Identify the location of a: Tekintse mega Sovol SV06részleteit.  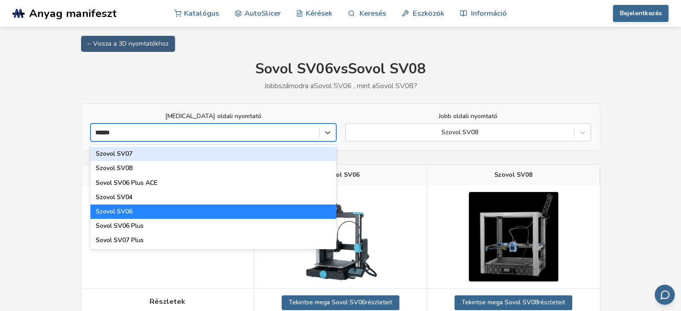
(340, 303).